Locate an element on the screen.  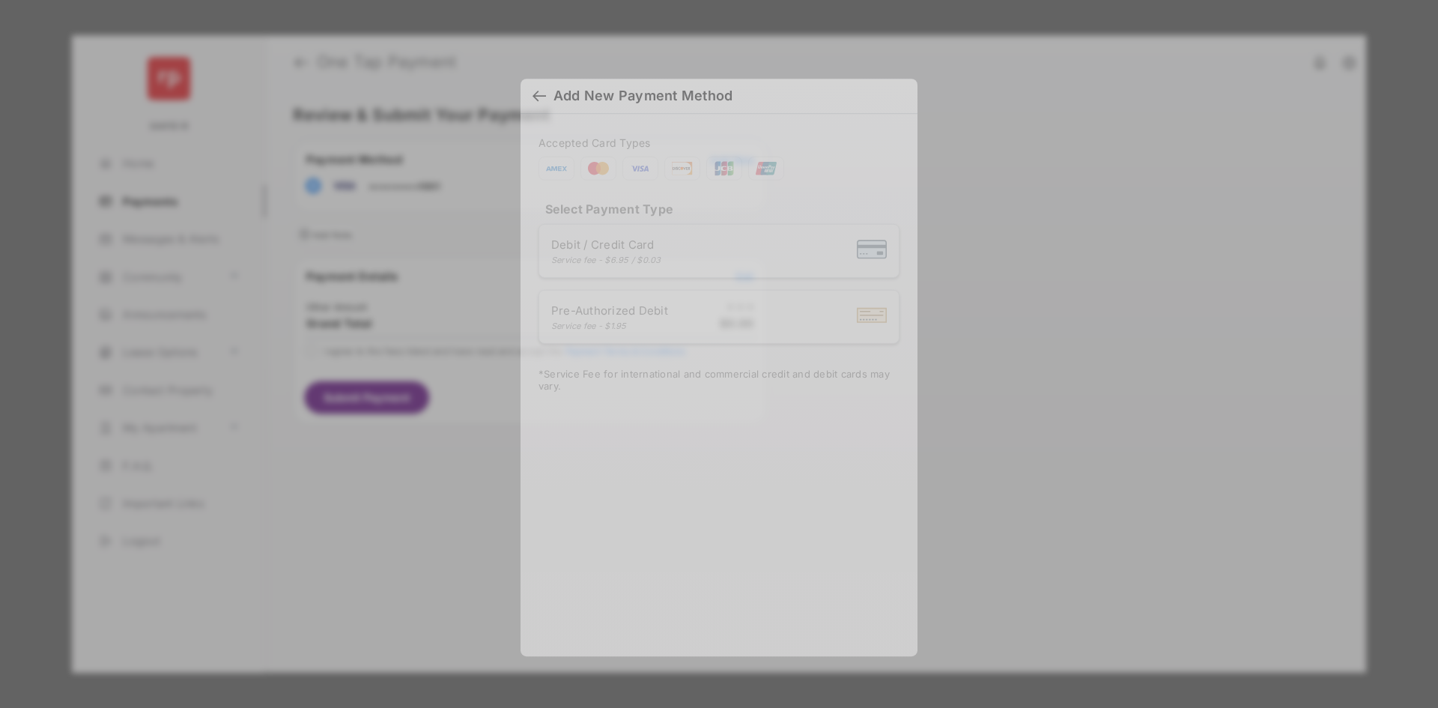
div: Service fee - $6.95 / $0.03 is located at coordinates (606, 259).